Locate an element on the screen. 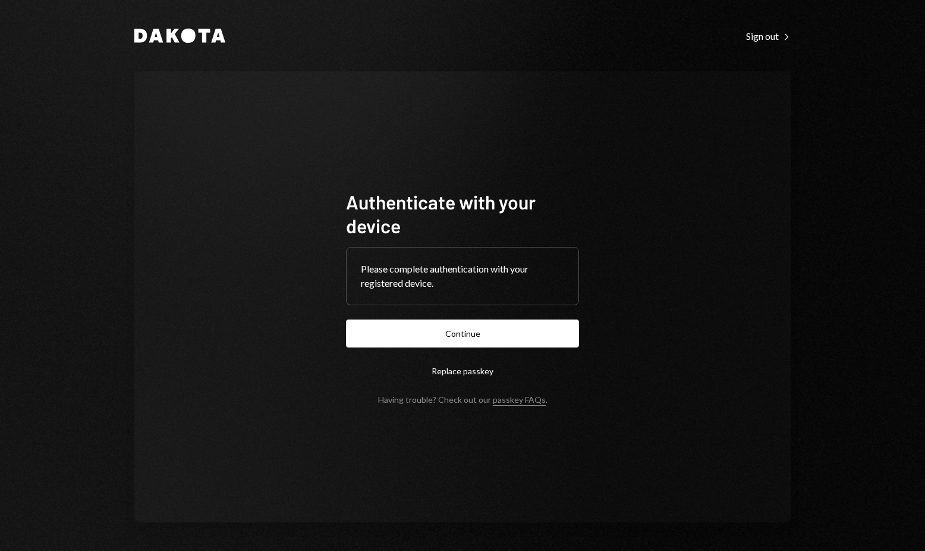 The height and width of the screenshot is (551, 925). a: passkey FAQs is located at coordinates (519, 400).